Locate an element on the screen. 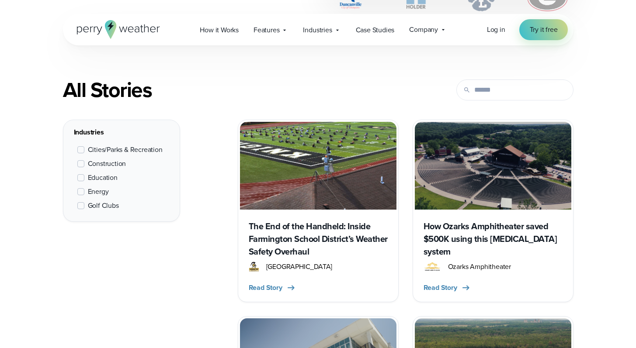  span: Construction is located at coordinates (107, 164).